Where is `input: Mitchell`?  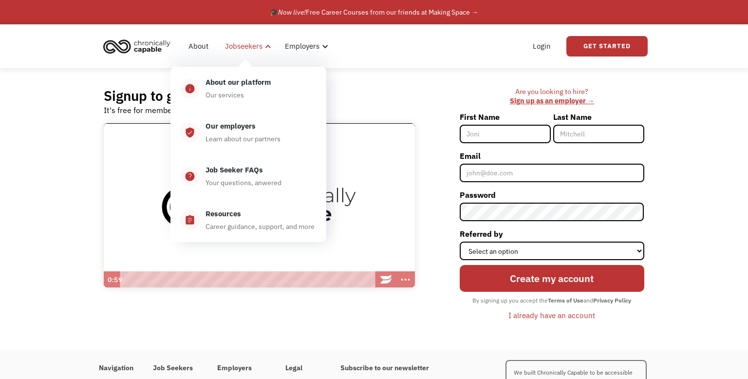
input: Mitchell is located at coordinates (598, 134).